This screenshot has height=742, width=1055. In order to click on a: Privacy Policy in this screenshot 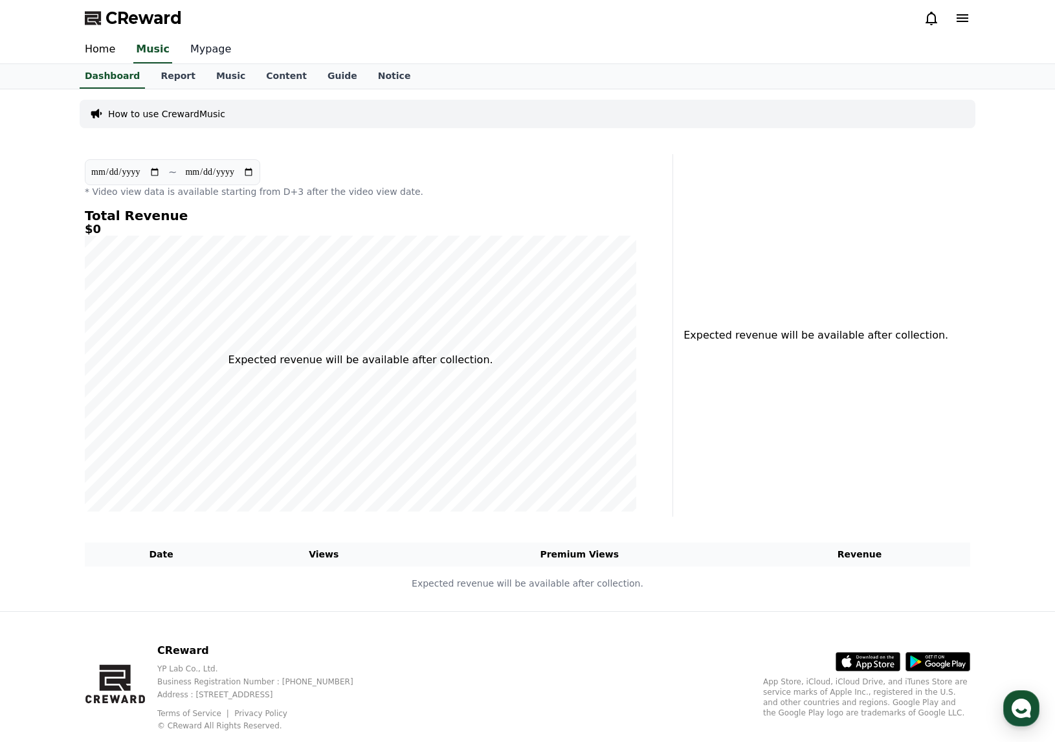, I will do `click(261, 713)`.